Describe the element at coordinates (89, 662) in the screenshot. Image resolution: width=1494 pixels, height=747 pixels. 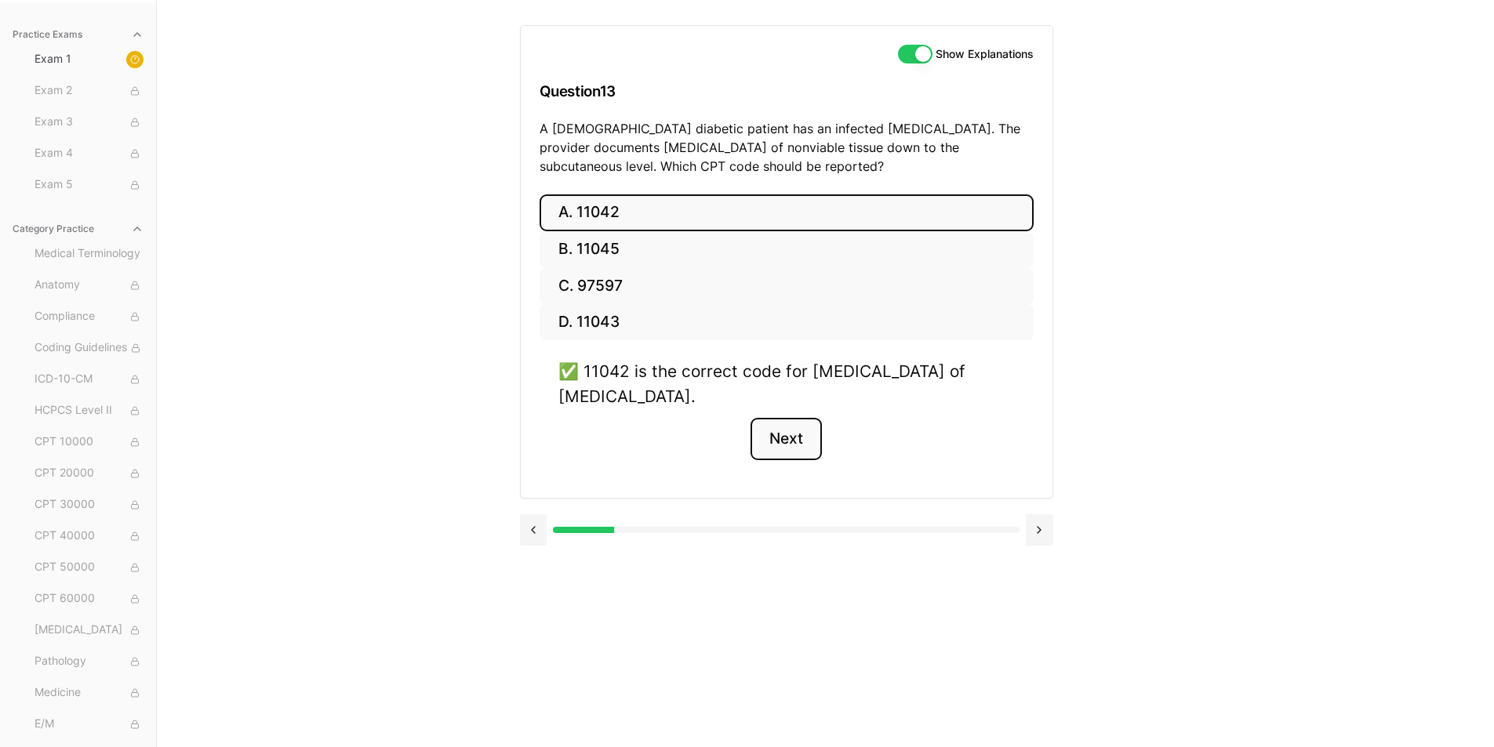
I see `span: Pathology` at that location.